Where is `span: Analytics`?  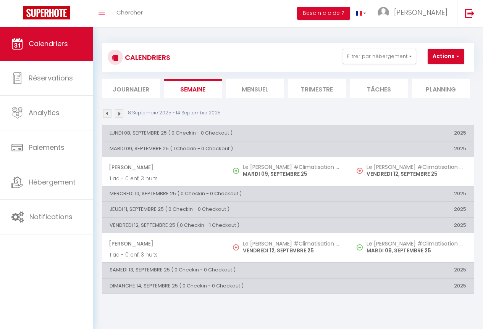
span: Analytics is located at coordinates (44, 113).